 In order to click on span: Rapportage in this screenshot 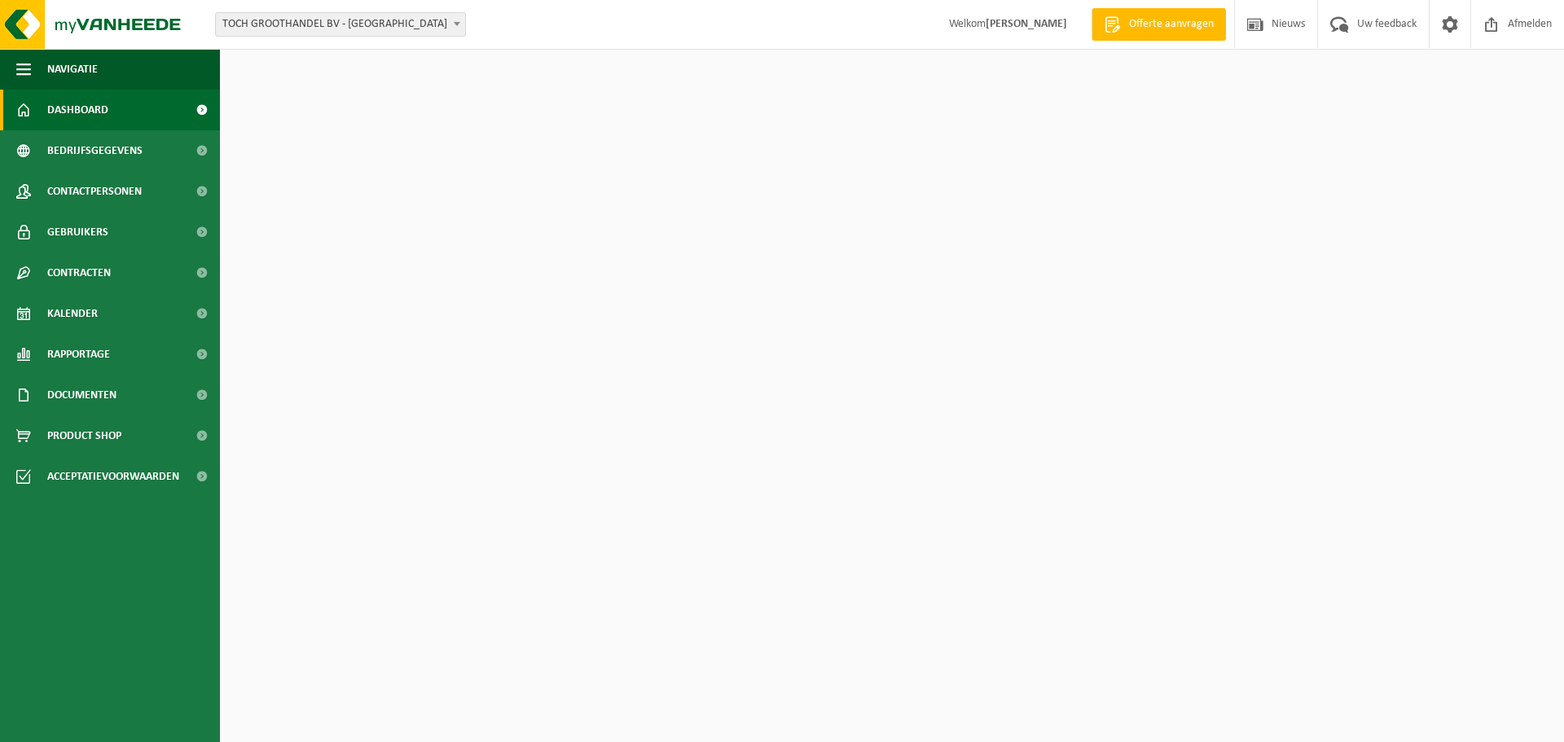, I will do `click(78, 354)`.